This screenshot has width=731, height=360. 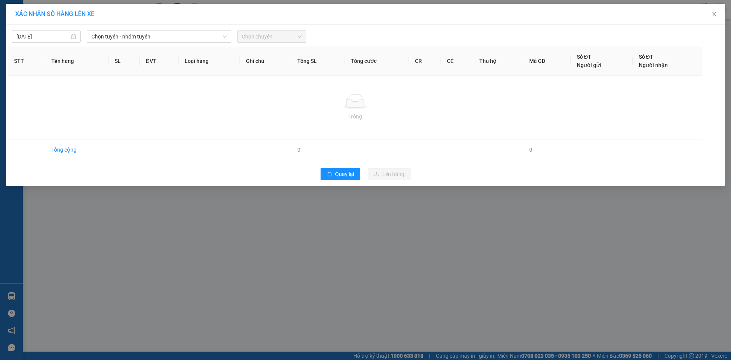 What do you see at coordinates (425, 61) in the screenshot?
I see `th: CR` at bounding box center [425, 61].